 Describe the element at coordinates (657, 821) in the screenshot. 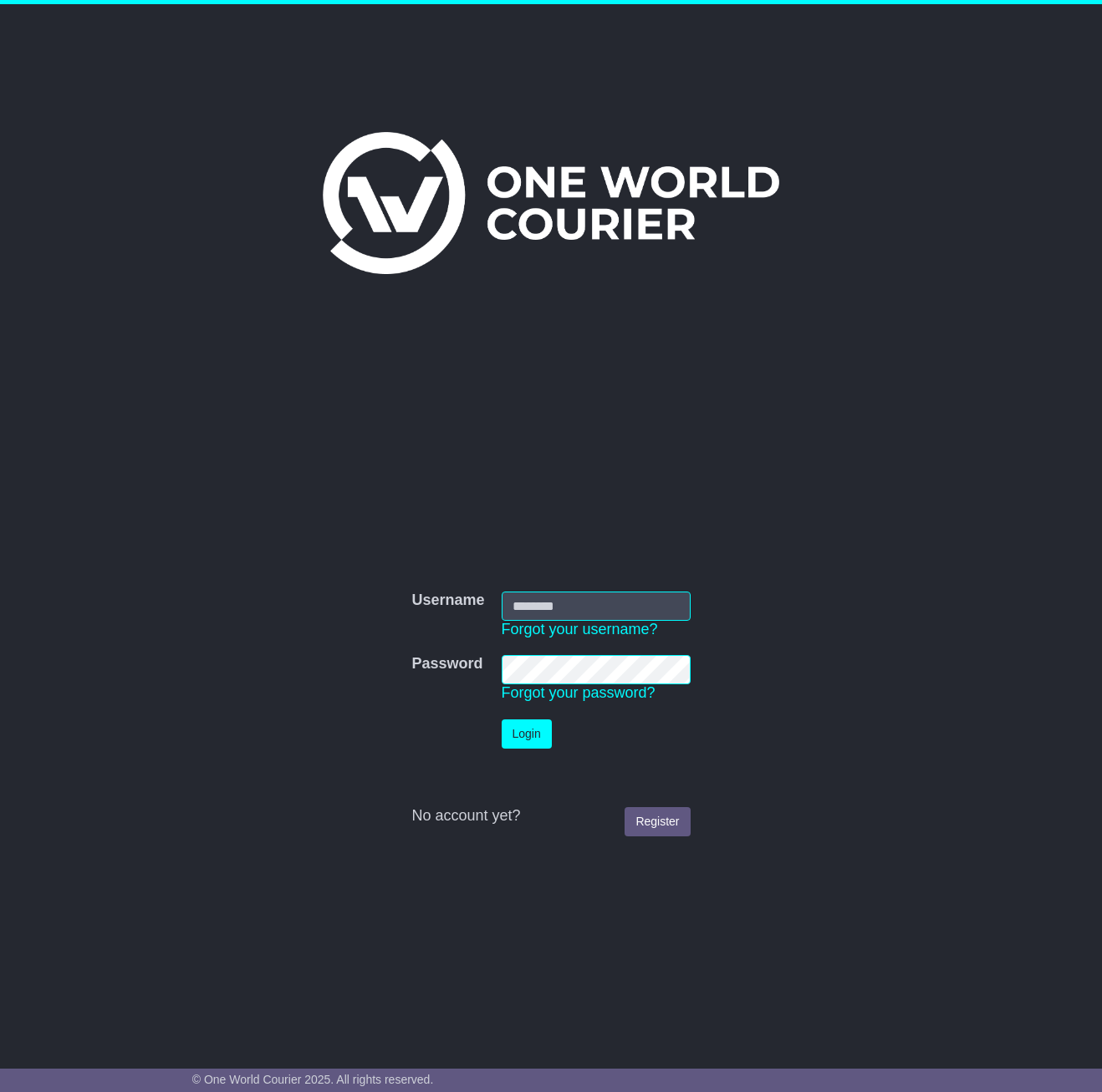

I see `a: Register` at that location.